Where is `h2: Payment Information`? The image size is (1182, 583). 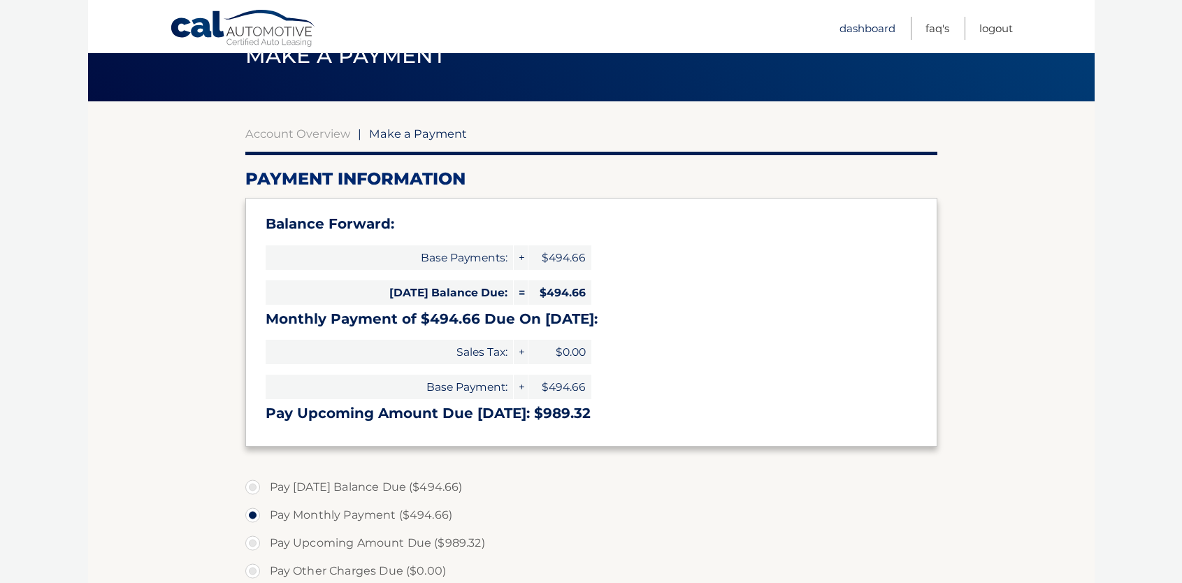 h2: Payment Information is located at coordinates (591, 179).